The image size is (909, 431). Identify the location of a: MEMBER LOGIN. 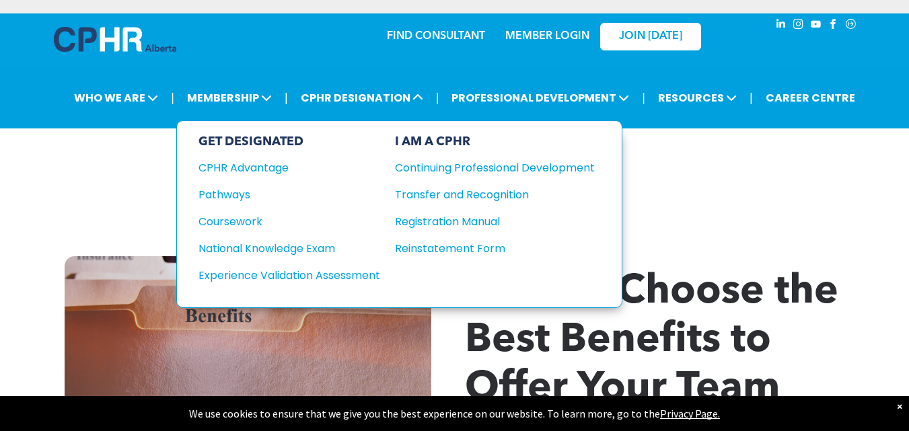
(547, 36).